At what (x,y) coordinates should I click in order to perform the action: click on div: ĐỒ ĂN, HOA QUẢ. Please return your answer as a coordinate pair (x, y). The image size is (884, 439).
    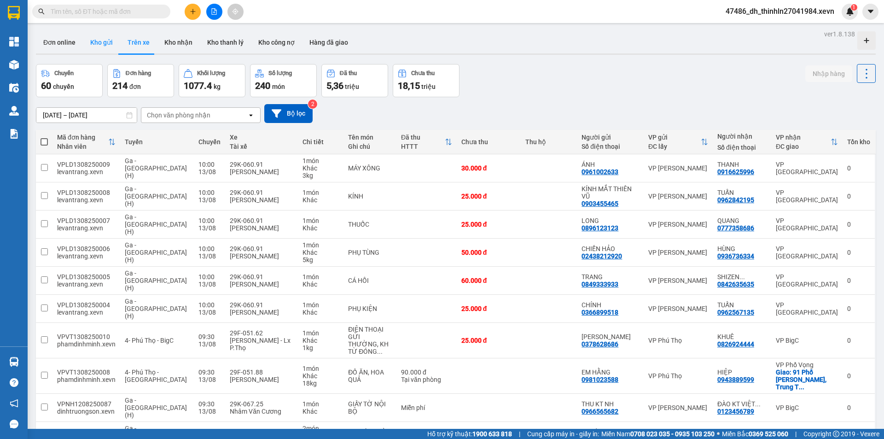
    Looking at the image, I should click on (370, 376).